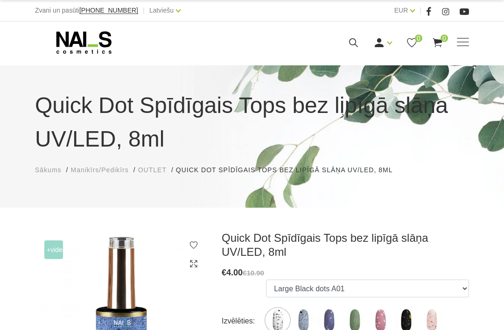 The image size is (504, 330). Describe the element at coordinates (152, 170) in the screenshot. I see `a: OUTLET` at that location.